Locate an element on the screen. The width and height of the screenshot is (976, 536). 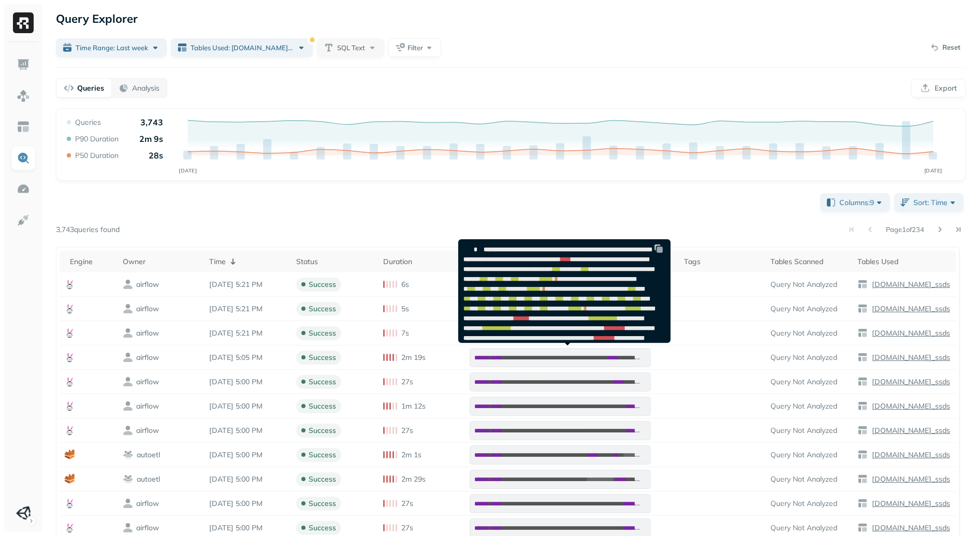
img: Optimization is located at coordinates (23, 189).